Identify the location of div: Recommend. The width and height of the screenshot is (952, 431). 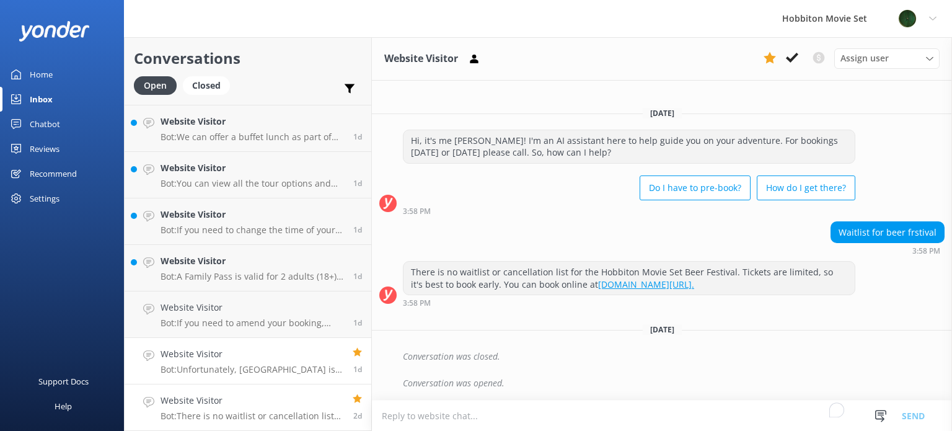
(53, 174).